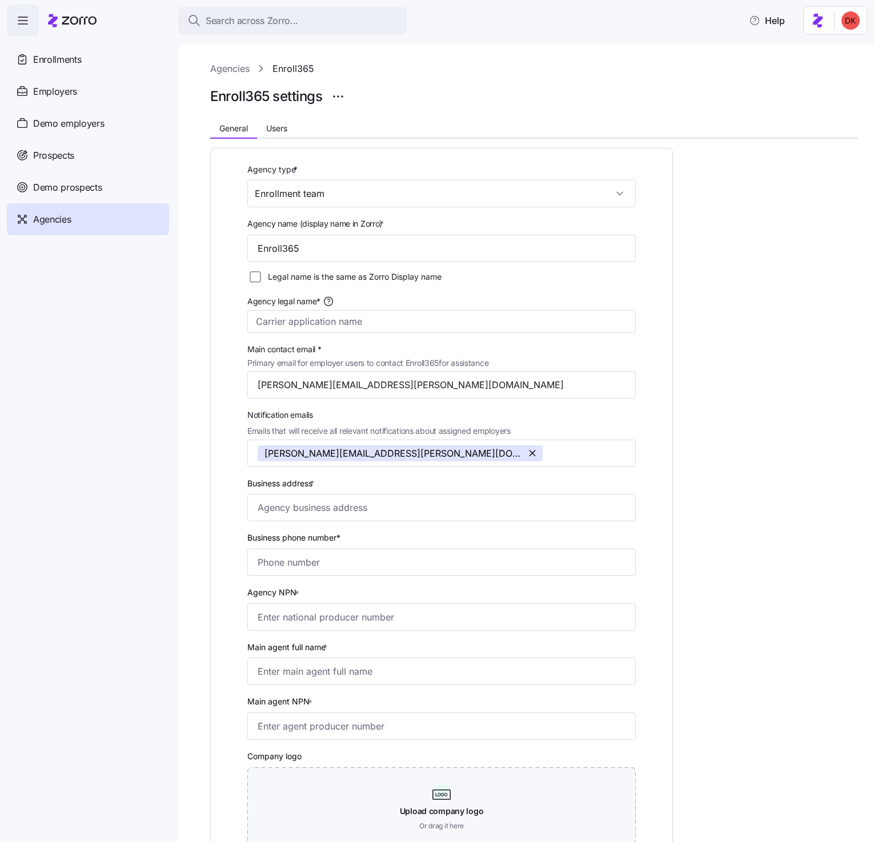 Image resolution: width=874 pixels, height=842 pixels. What do you see at coordinates (368, 349) in the screenshot?
I see `span: Main contact email *` at bounding box center [368, 349].